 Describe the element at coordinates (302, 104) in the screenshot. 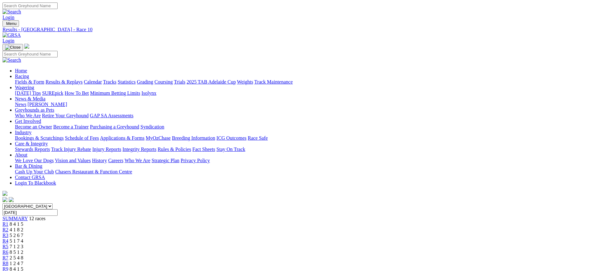

I see `div: News & Media` at that location.